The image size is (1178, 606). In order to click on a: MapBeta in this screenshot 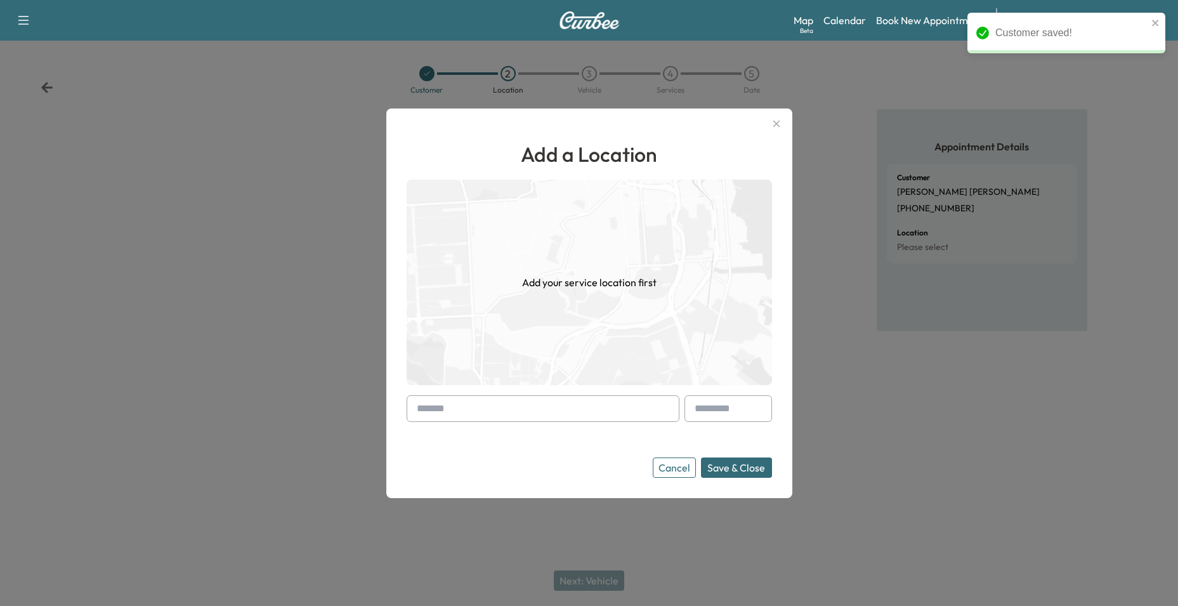, I will do `click(803, 20)`.